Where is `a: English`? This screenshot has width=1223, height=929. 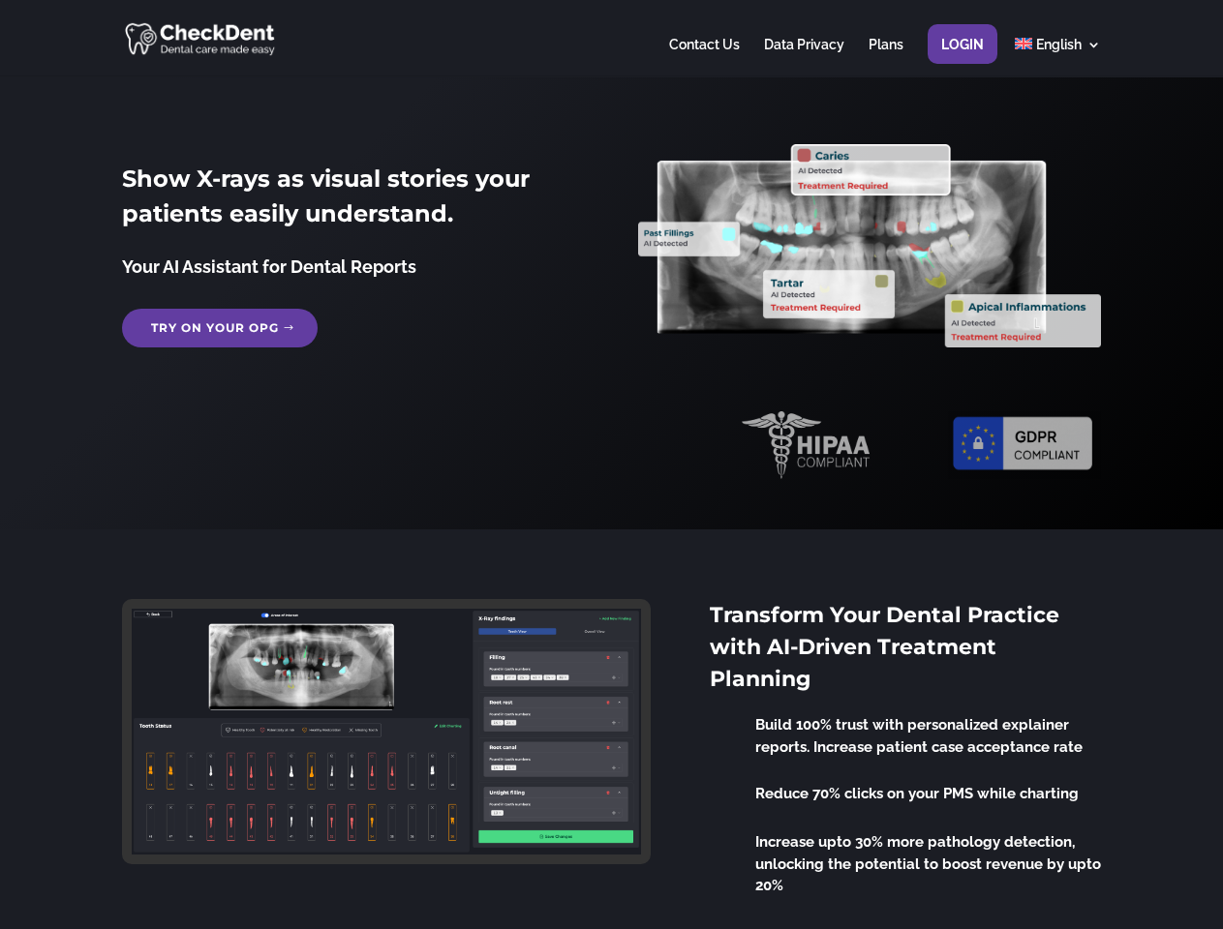 a: English is located at coordinates (1057, 56).